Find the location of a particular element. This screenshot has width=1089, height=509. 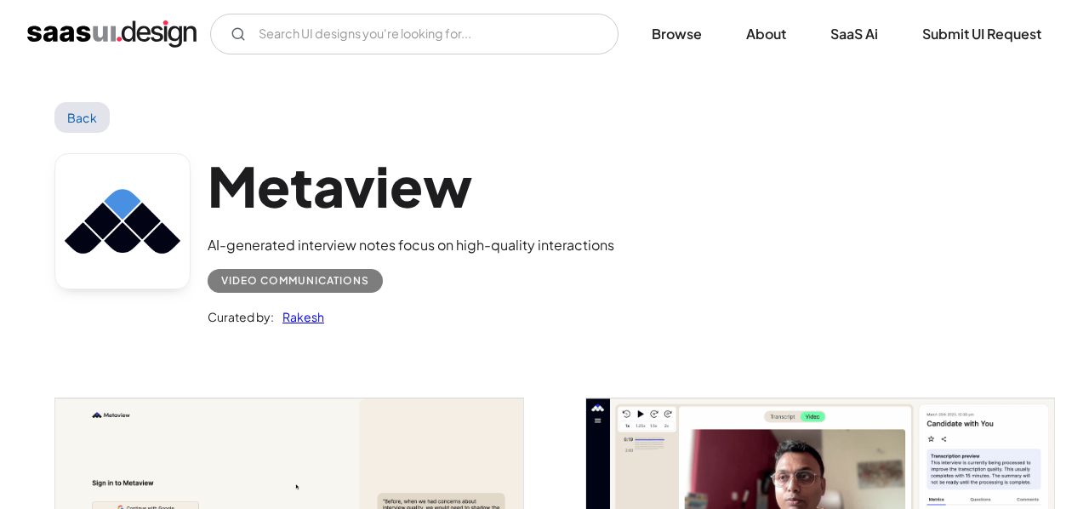

input: Search UI designs you're looking for... is located at coordinates (414, 34).